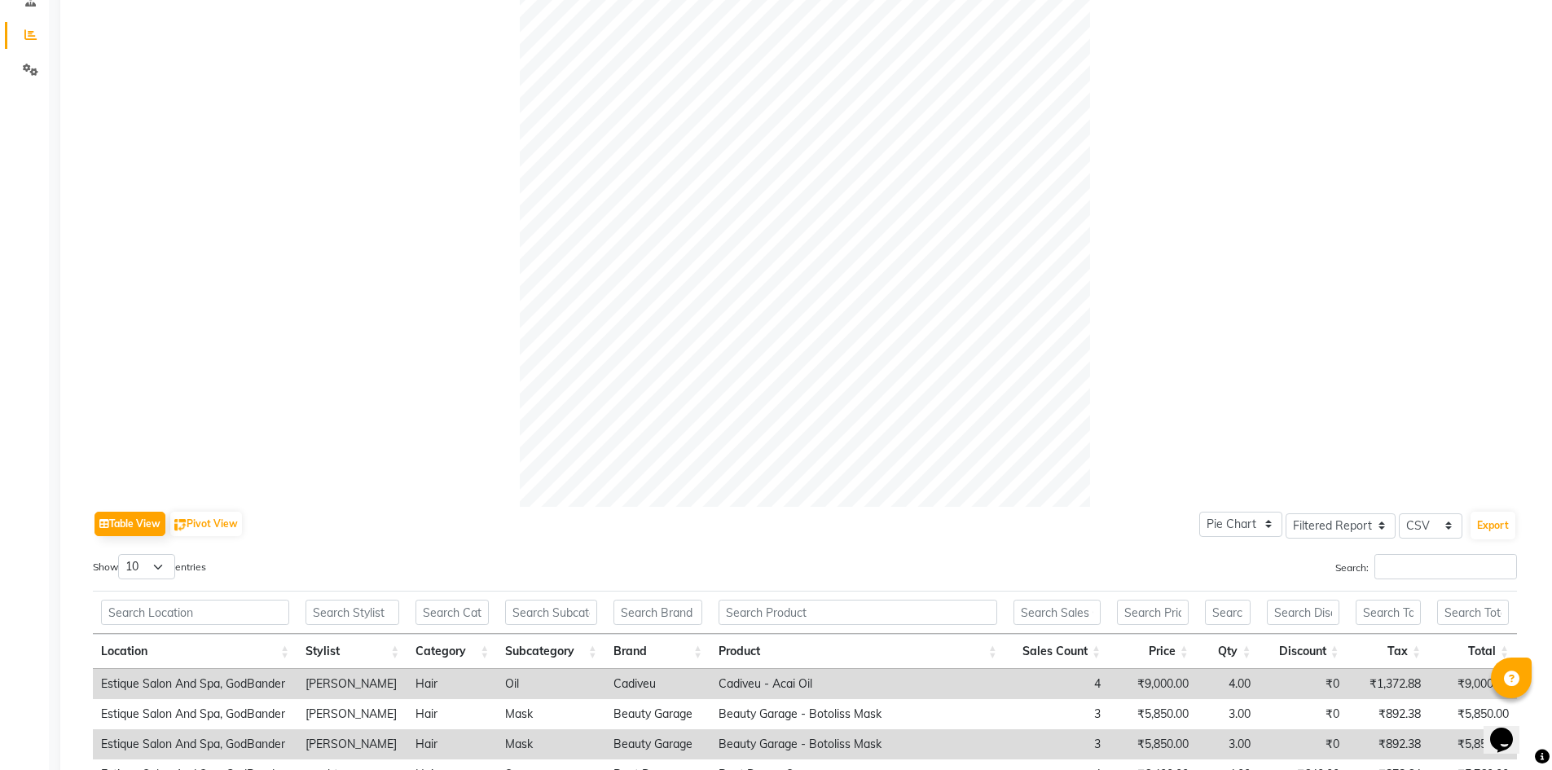  What do you see at coordinates (352, 612) in the screenshot?
I see `input: Search Stylist` at bounding box center [352, 612].